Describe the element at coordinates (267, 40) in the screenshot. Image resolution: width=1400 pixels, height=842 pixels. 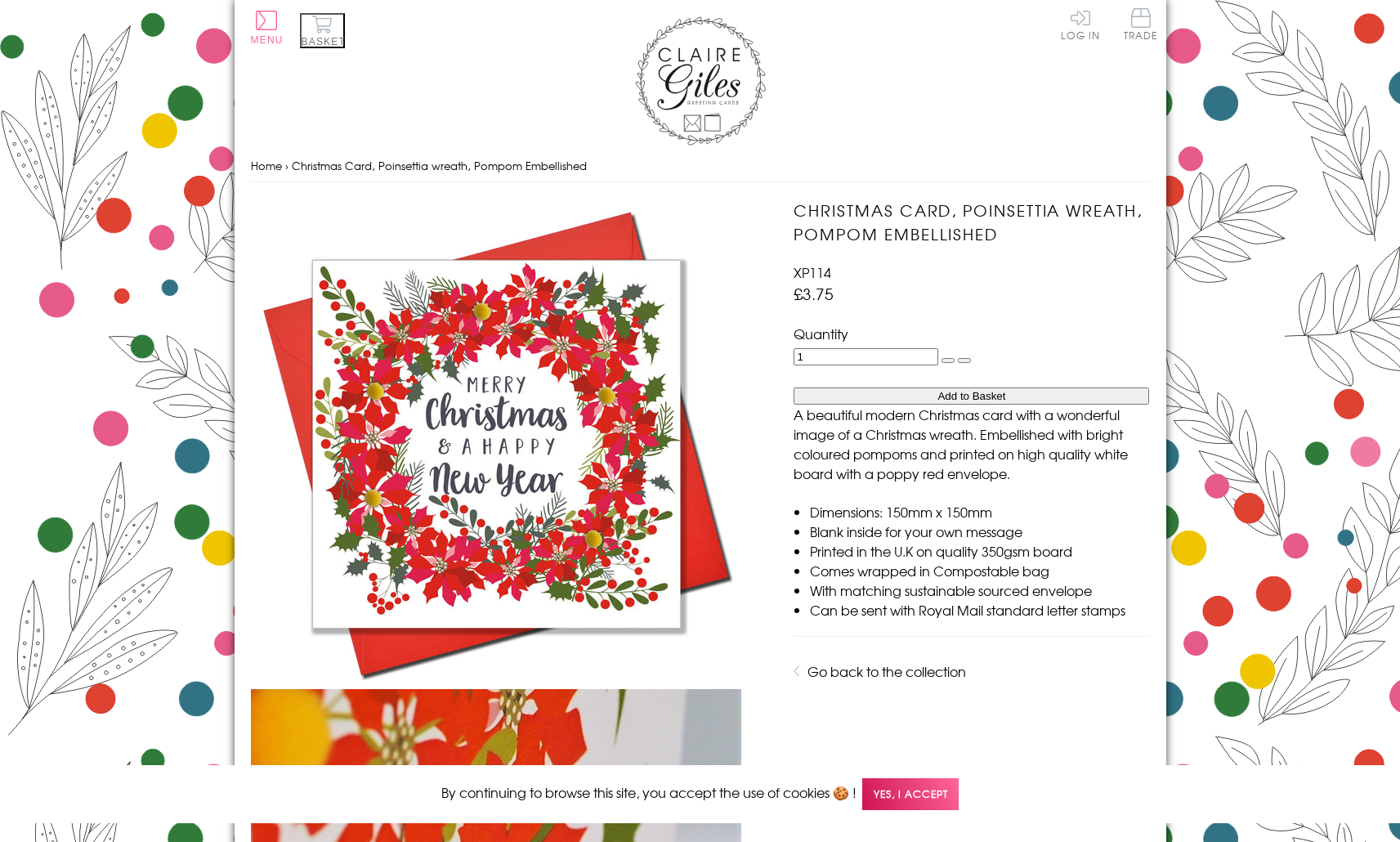
I see `span: Menu` at that location.